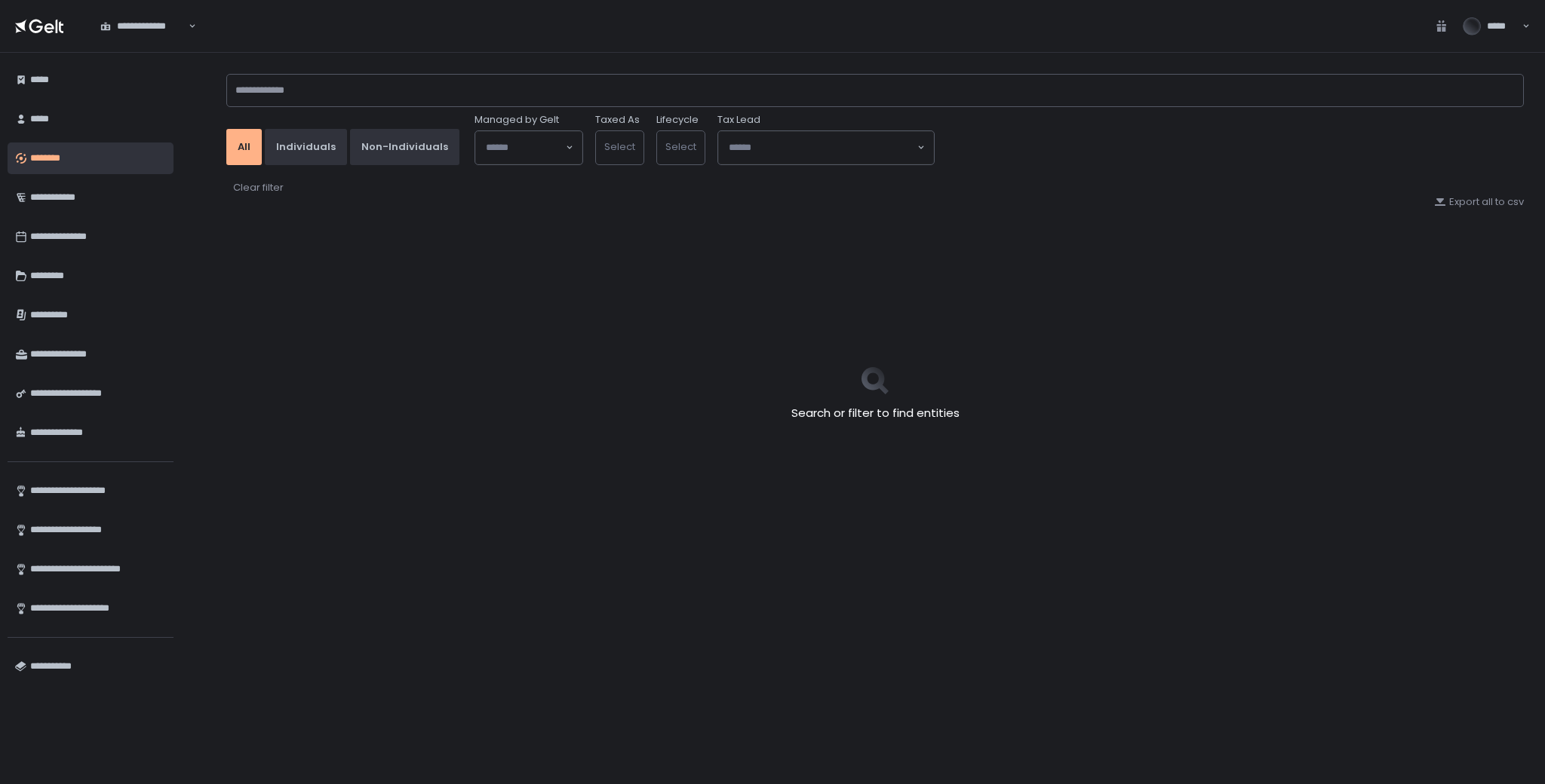 This screenshot has height=784, width=1545. Describe the element at coordinates (306, 147) in the screenshot. I see `button: Individuals` at that location.